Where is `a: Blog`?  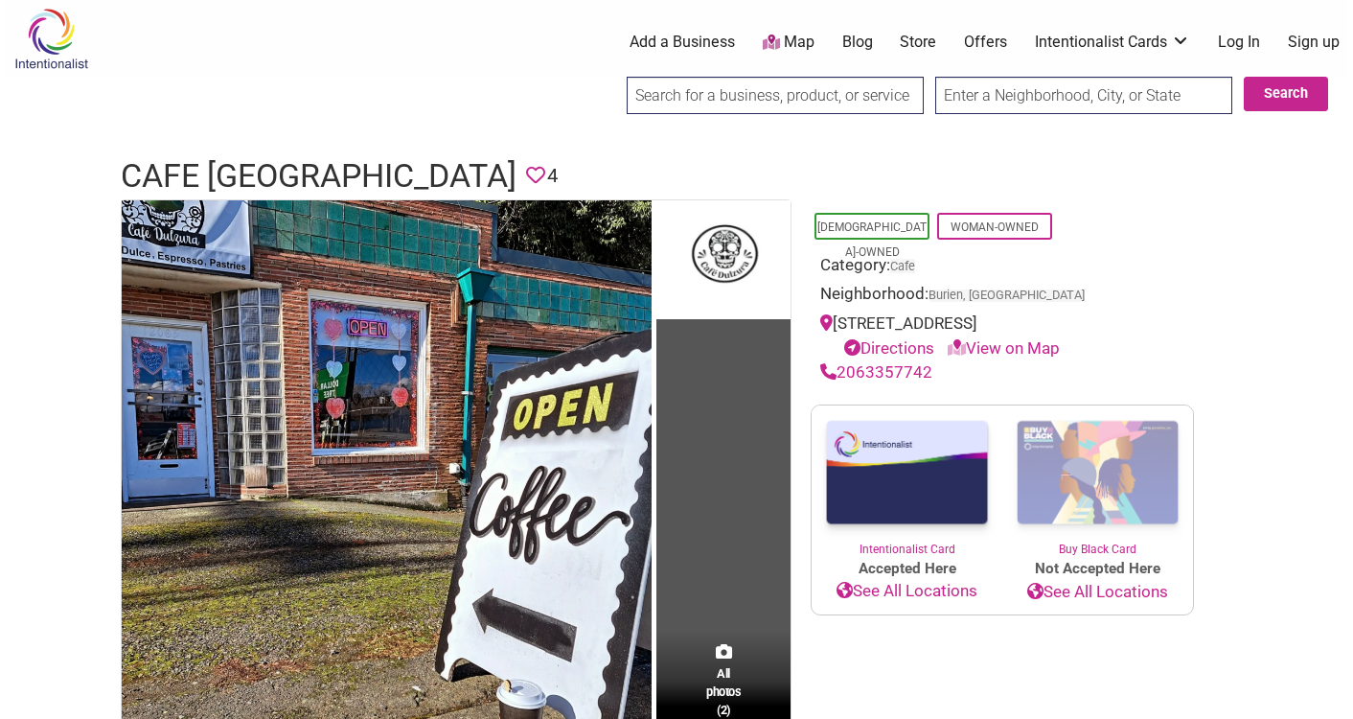
a: Blog is located at coordinates (858, 42).